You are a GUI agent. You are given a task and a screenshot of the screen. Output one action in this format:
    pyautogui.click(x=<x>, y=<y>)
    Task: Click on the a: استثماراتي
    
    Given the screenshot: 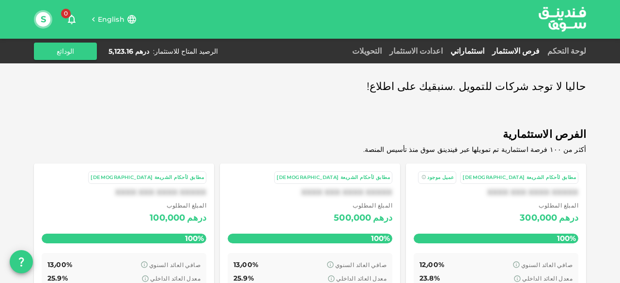 What is the action you would take?
    pyautogui.click(x=467, y=51)
    